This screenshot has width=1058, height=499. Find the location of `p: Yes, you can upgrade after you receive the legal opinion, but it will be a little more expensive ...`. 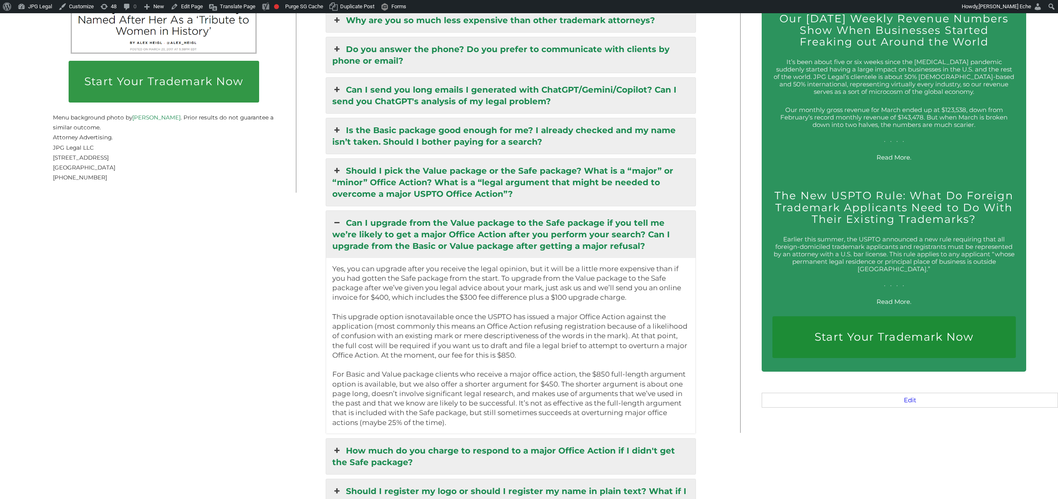

p: Yes, you can upgrade after you receive the legal opinion, but it will be a little more expensive ... is located at coordinates (511, 345).